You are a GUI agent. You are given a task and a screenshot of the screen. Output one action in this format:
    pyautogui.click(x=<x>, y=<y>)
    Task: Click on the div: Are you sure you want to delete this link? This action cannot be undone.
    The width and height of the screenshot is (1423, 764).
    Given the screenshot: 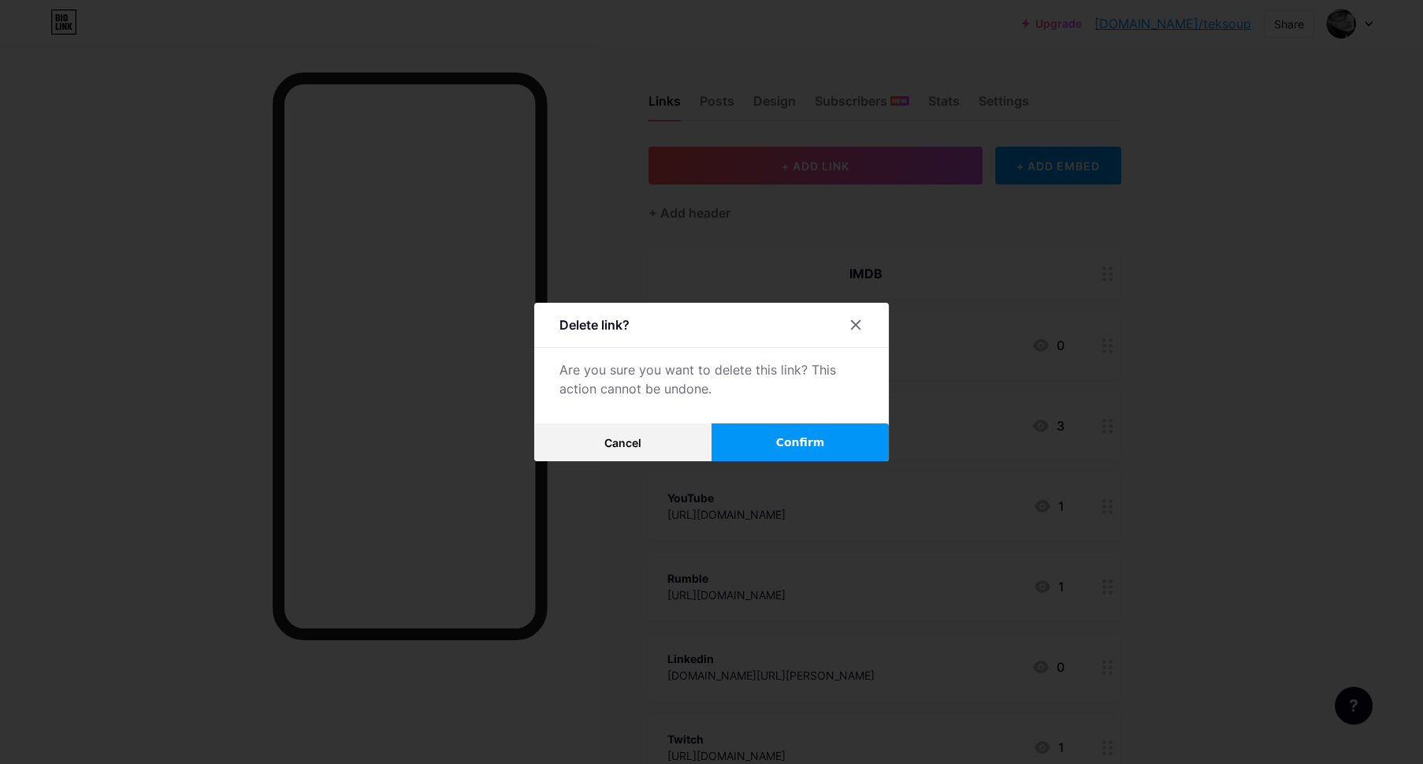 What is the action you would take?
    pyautogui.click(x=712, y=379)
    